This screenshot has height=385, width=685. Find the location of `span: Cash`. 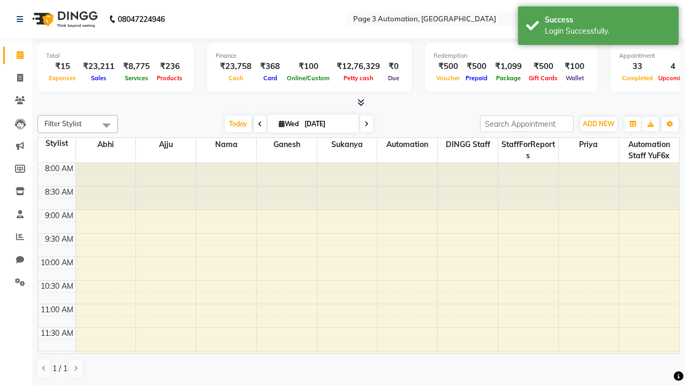

span: Cash is located at coordinates (236, 78).